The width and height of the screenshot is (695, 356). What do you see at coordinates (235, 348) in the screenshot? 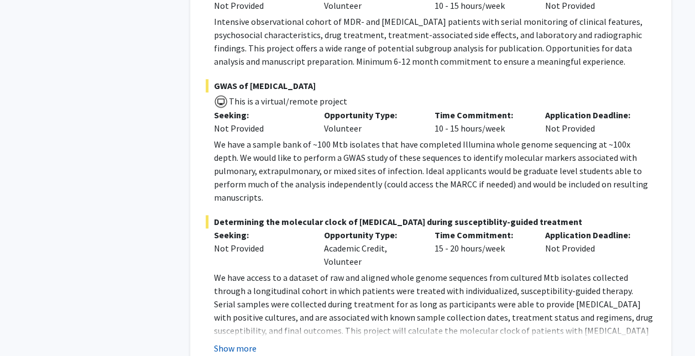
I see `button: Show more` at bounding box center [235, 348].